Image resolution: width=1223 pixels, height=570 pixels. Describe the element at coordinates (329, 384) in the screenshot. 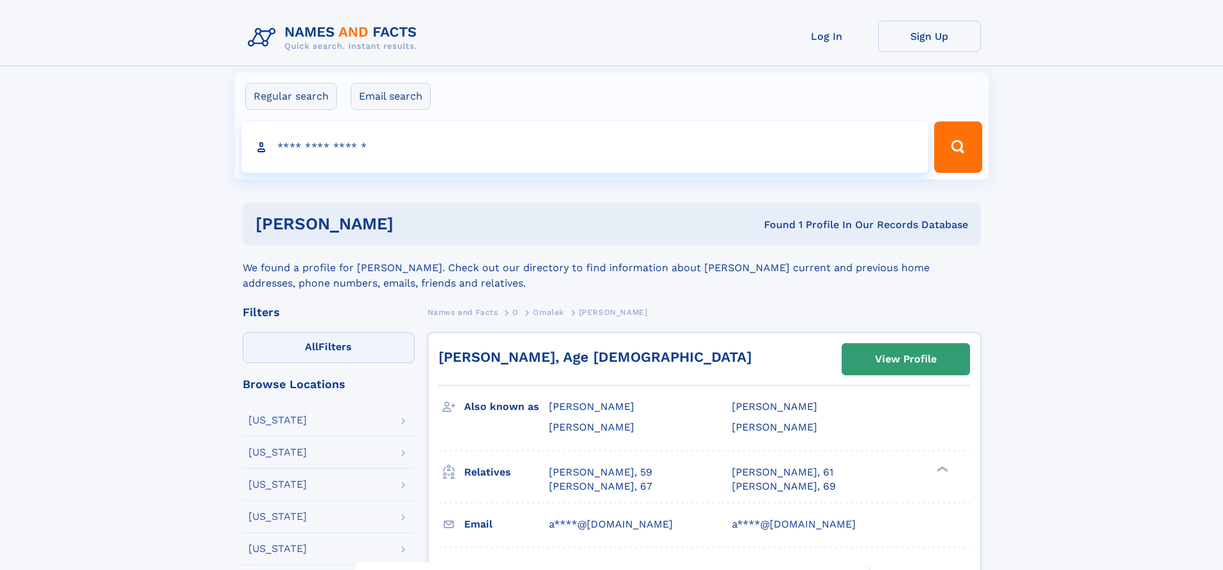

I see `div: Browse Locations` at that location.